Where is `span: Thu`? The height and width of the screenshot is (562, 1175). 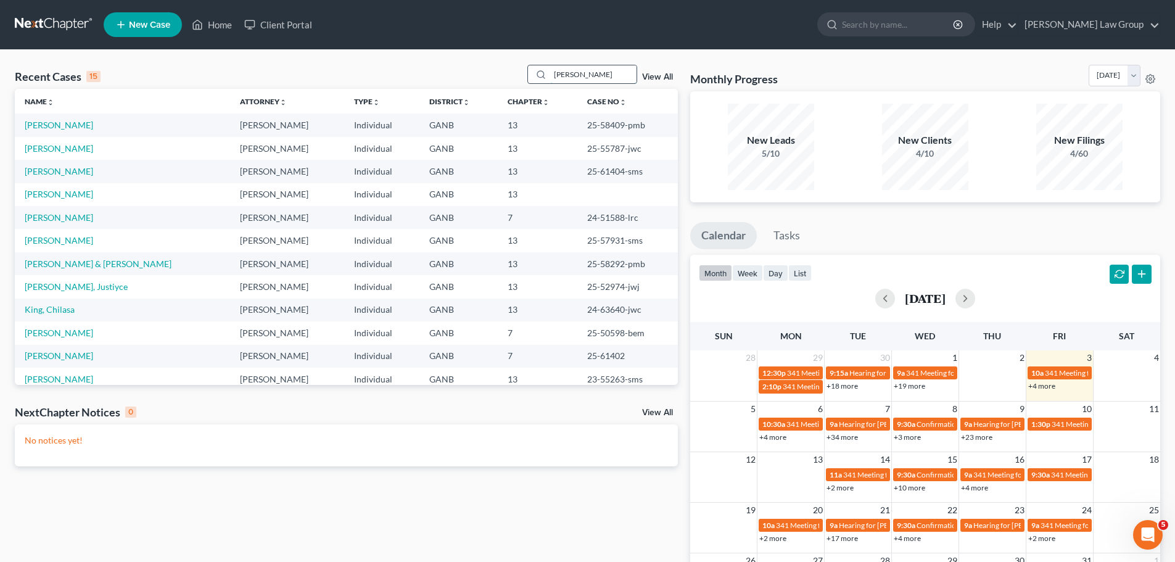
span: Thu is located at coordinates (992, 336).